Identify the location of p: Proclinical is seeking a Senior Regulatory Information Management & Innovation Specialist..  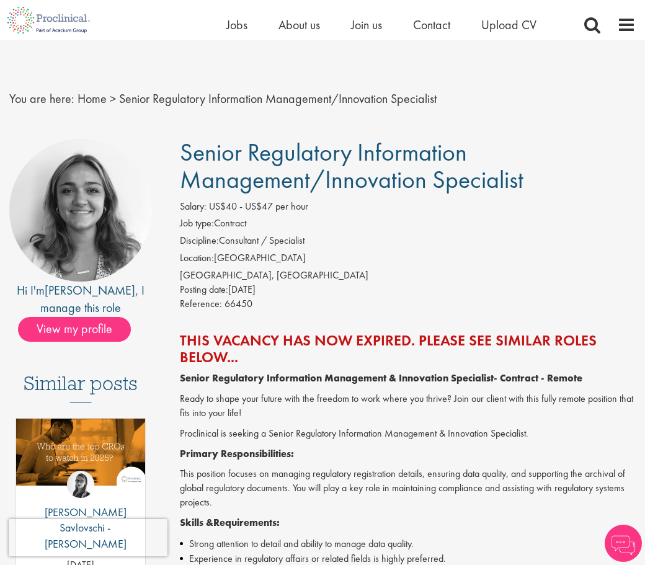
(407, 433).